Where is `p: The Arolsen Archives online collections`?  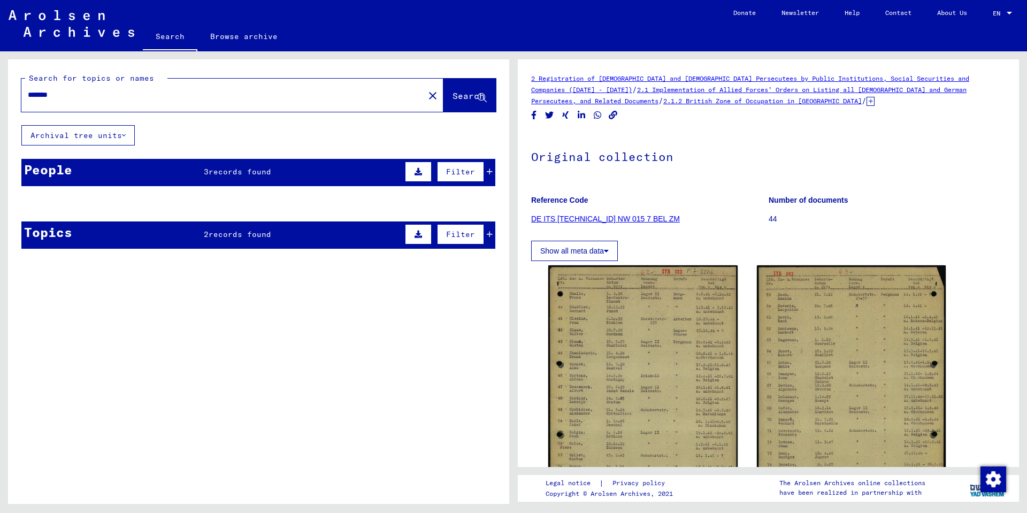 p: The Arolsen Archives online collections is located at coordinates (852, 483).